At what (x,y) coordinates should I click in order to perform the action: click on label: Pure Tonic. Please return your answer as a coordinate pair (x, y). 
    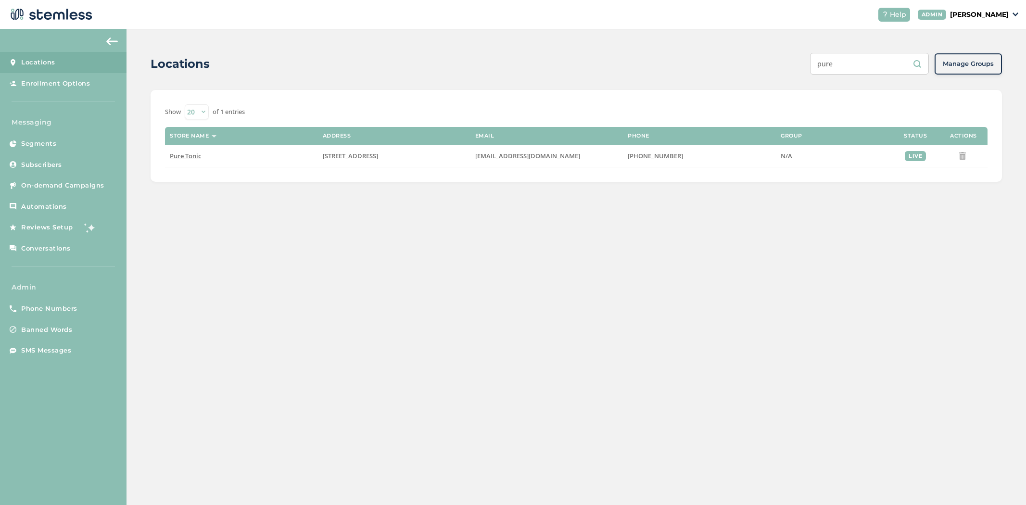
    Looking at the image, I should click on (241, 156).